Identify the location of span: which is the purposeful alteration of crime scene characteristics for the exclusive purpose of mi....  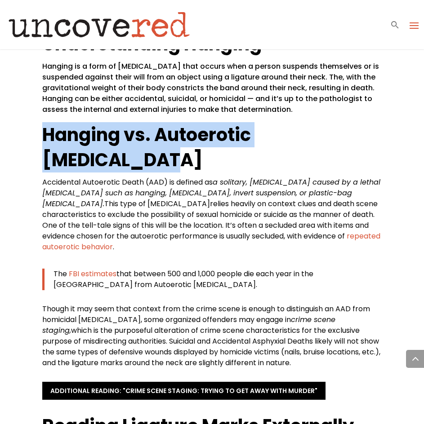
(211, 347).